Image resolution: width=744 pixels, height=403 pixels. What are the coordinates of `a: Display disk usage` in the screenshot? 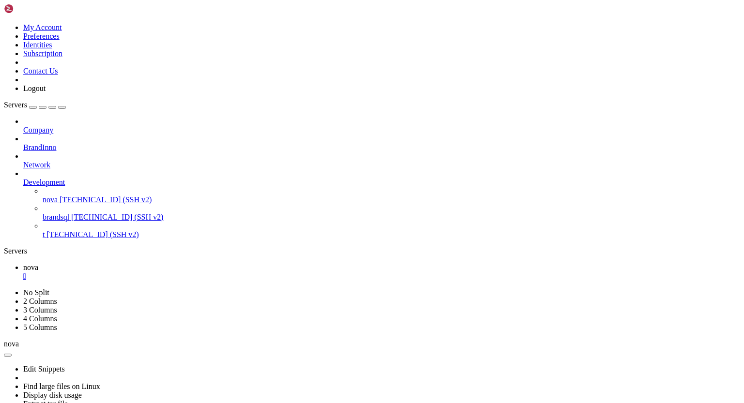 It's located at (52, 395).